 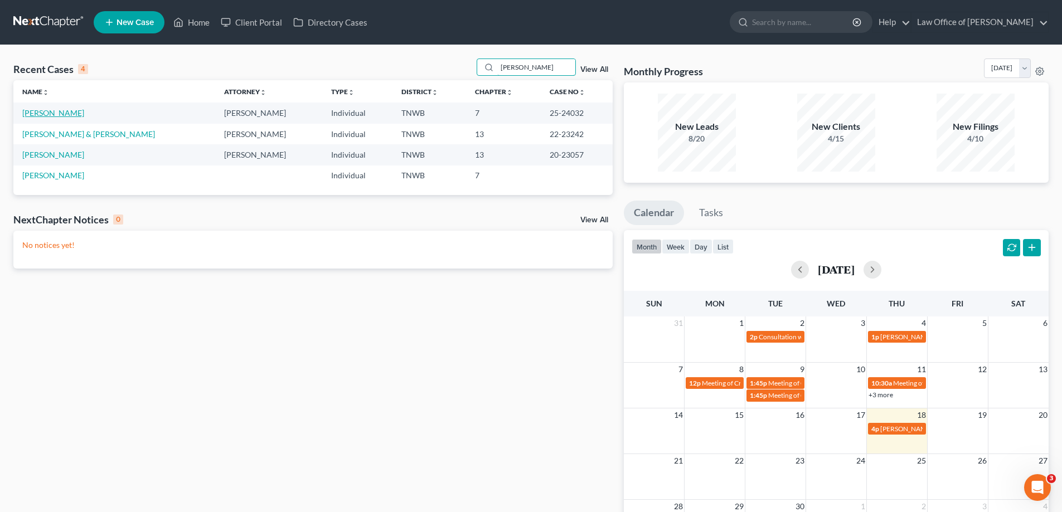 What do you see at coordinates (420, 91) in the screenshot?
I see `a: Districtunfold_more` at bounding box center [420, 91].